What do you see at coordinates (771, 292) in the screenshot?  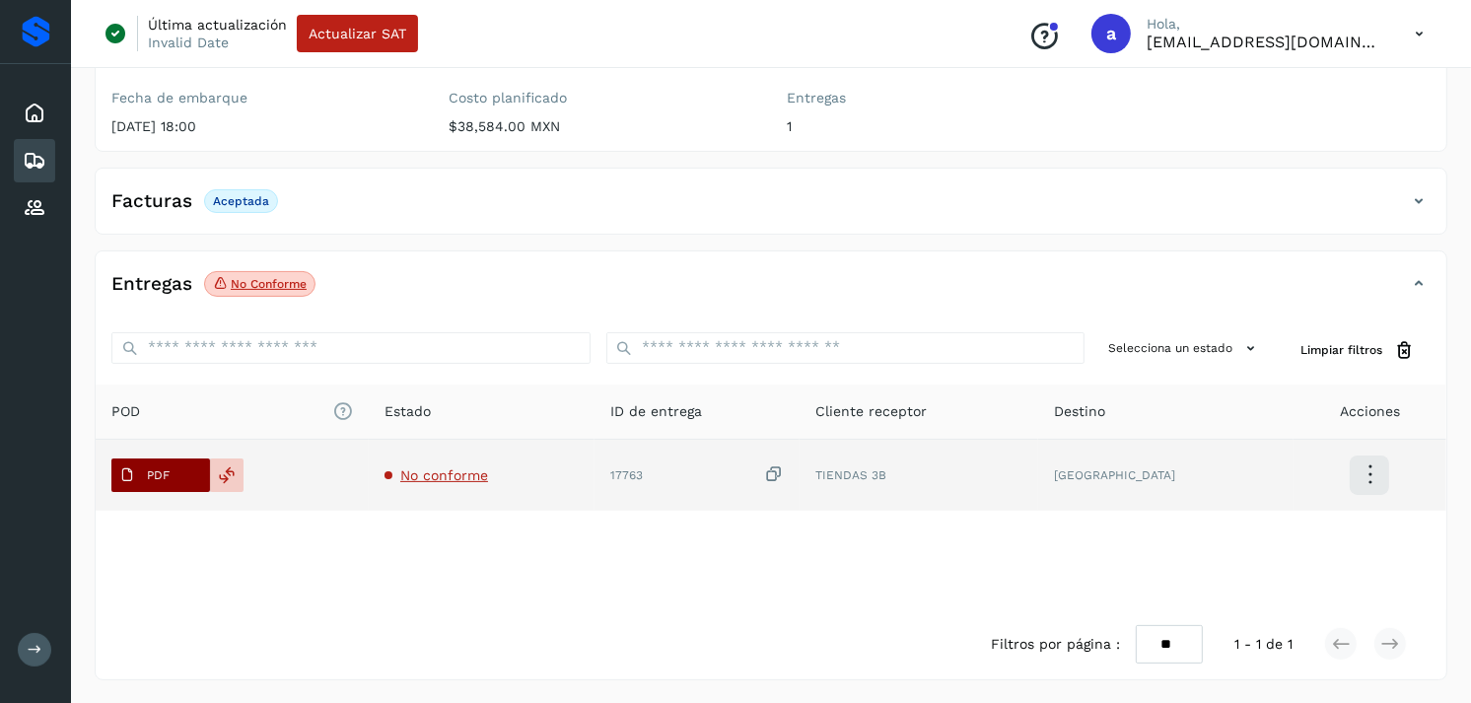 I see `div: EntregasNo conforme` at bounding box center [771, 292].